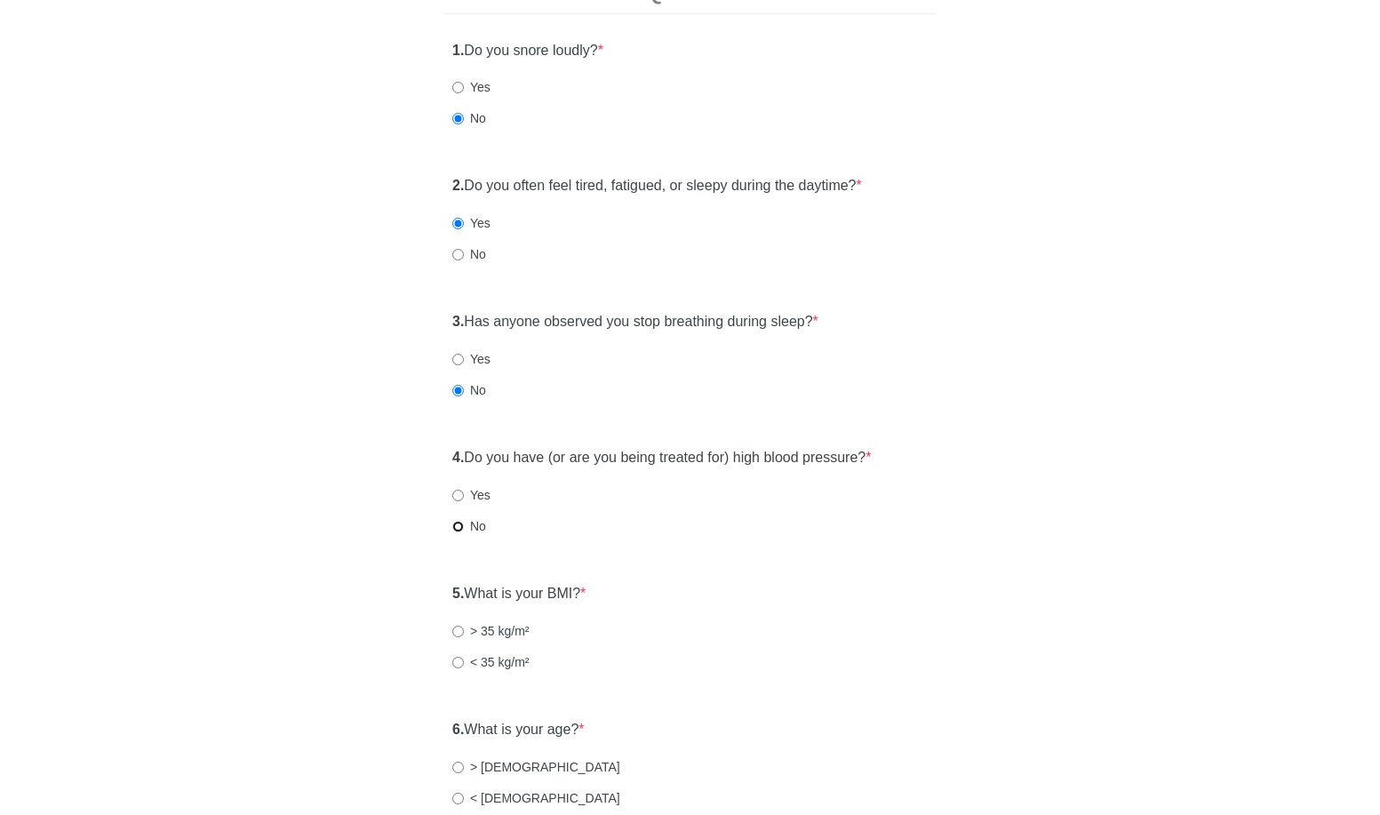 The width and height of the screenshot is (1380, 815). Describe the element at coordinates (661, 458) in the screenshot. I see `label: Do you have (or are you being treated for) high blood pressure?` at that location.